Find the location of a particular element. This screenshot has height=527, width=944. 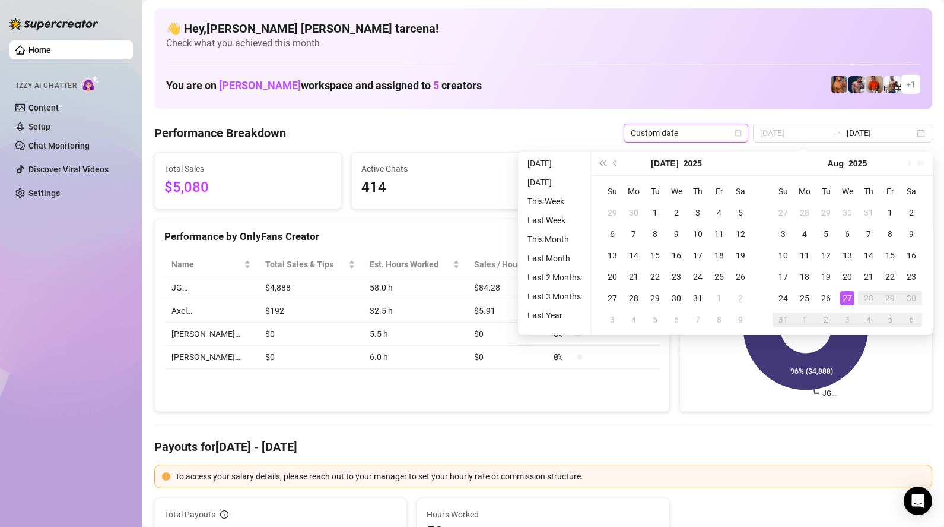

button: Choose a month is located at coordinates (665, 163).